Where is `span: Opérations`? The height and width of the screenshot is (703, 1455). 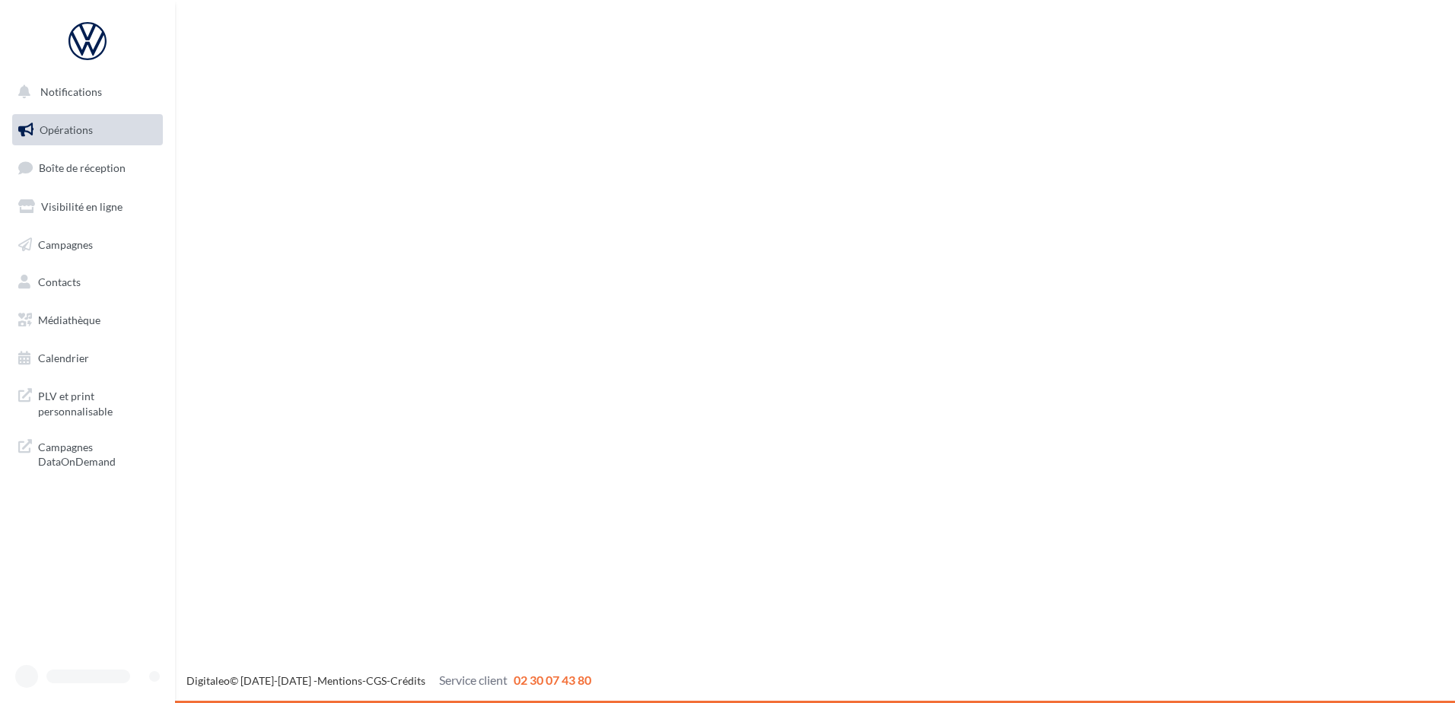 span: Opérations is located at coordinates (66, 129).